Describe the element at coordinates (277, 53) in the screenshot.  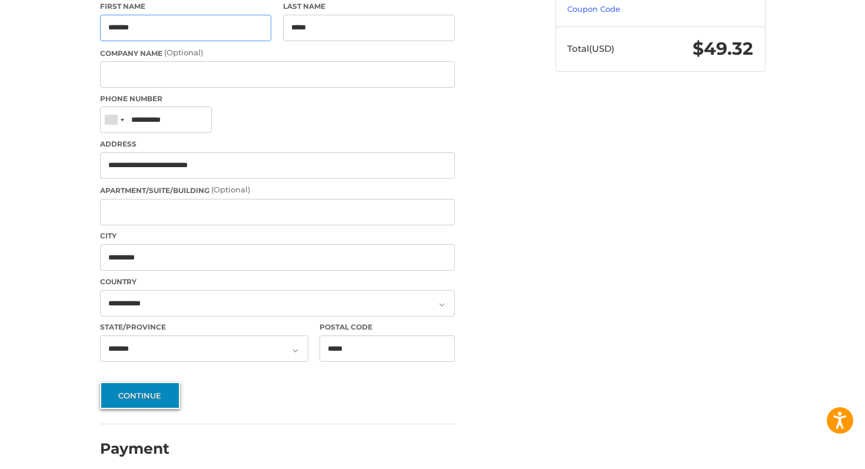
I see `label: Company Name` at that location.